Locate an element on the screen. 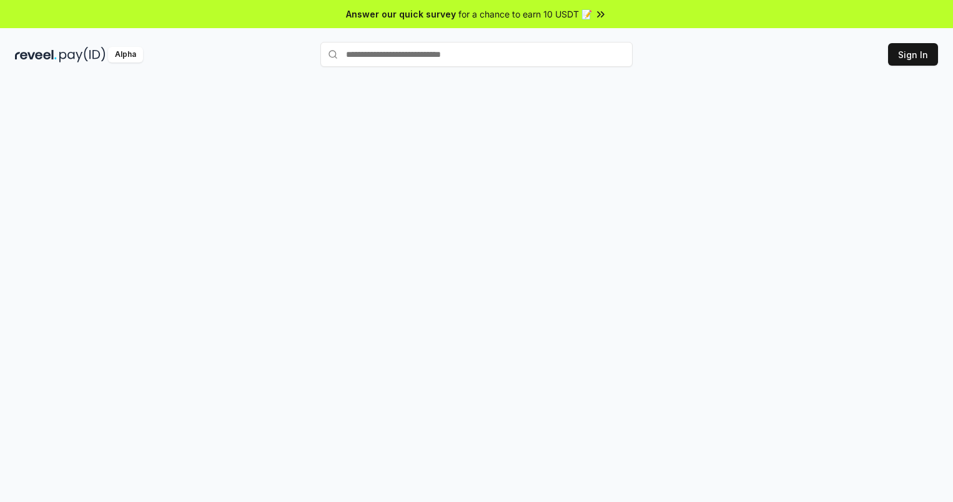 Image resolution: width=953 pixels, height=502 pixels. img: pay_id is located at coordinates (82, 54).